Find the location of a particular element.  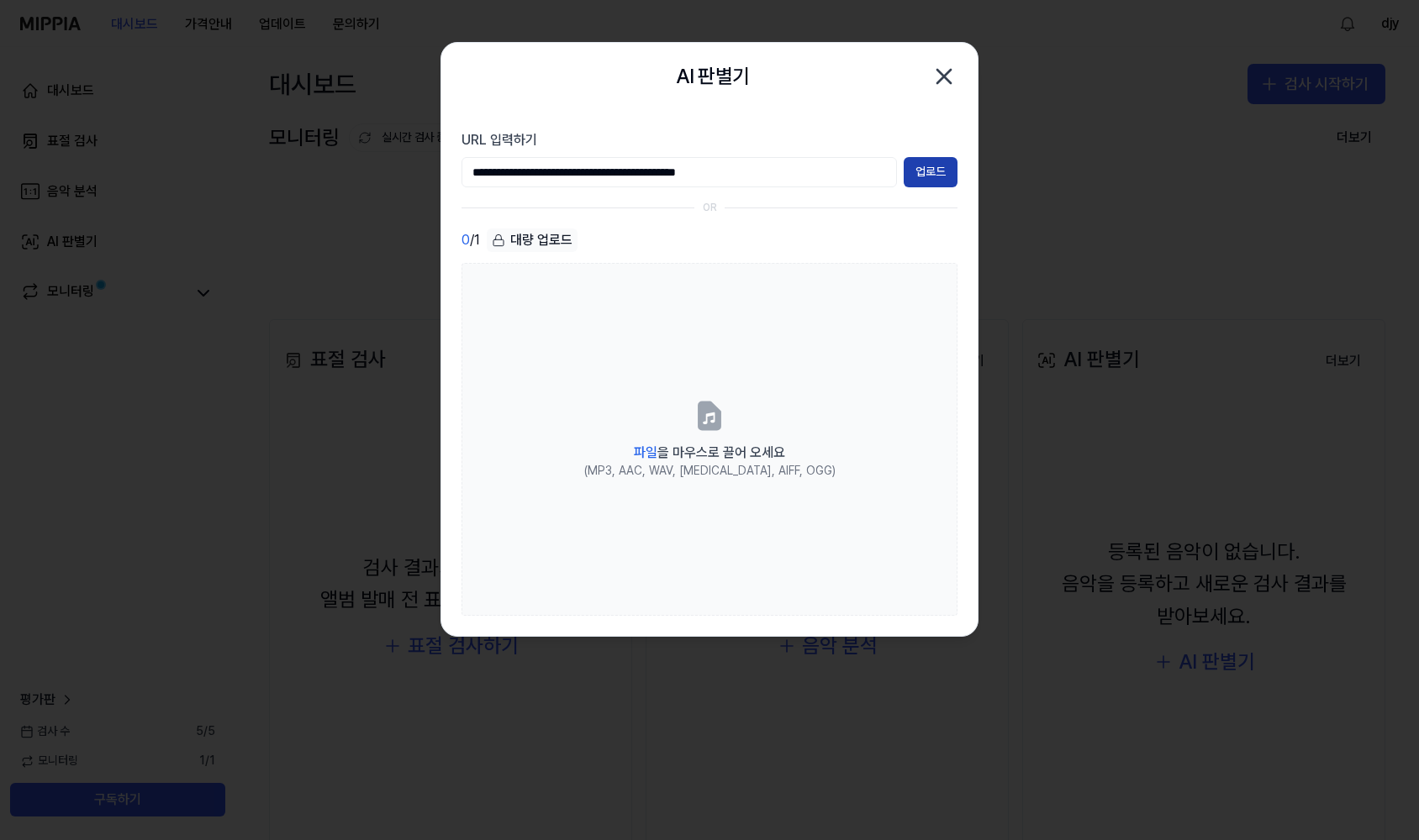

span: 0 is located at coordinates (465, 240).